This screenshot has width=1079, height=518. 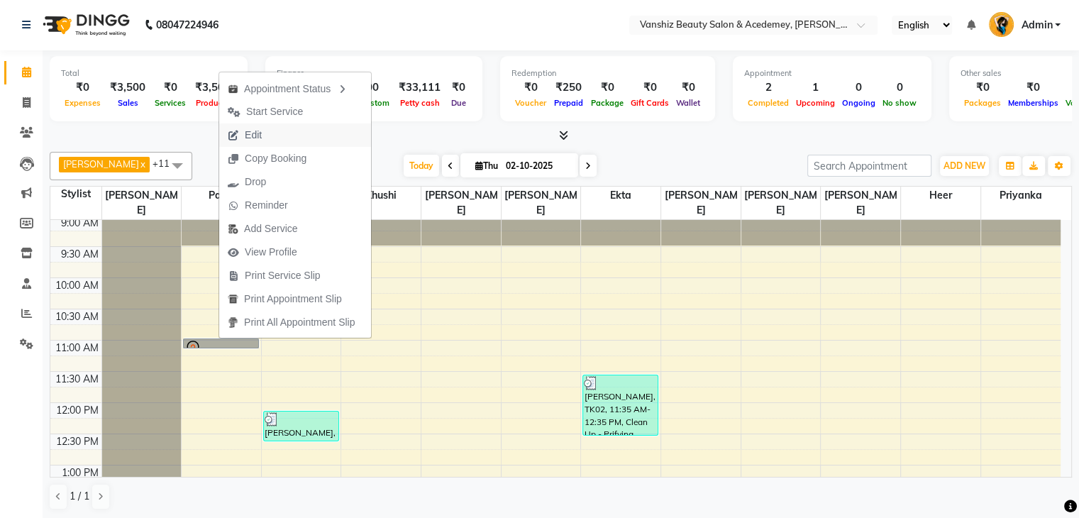 What do you see at coordinates (233, 89) in the screenshot?
I see `img: apt_status.png` at bounding box center [233, 89].